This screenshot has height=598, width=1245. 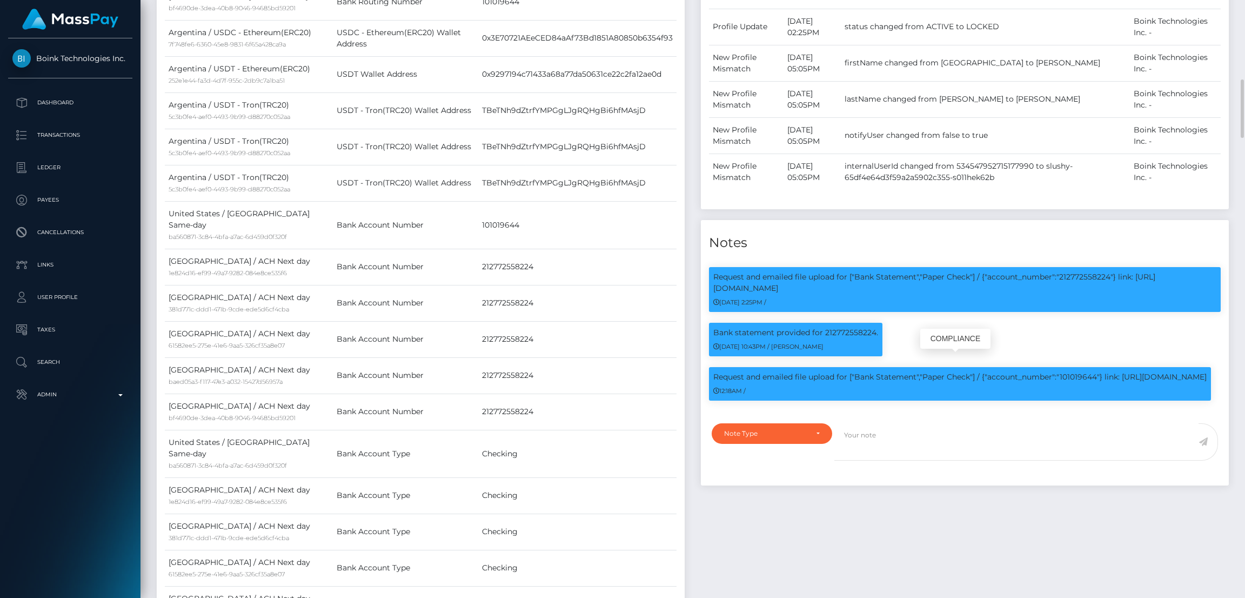 I want to click on div: Note Type, so click(x=766, y=433).